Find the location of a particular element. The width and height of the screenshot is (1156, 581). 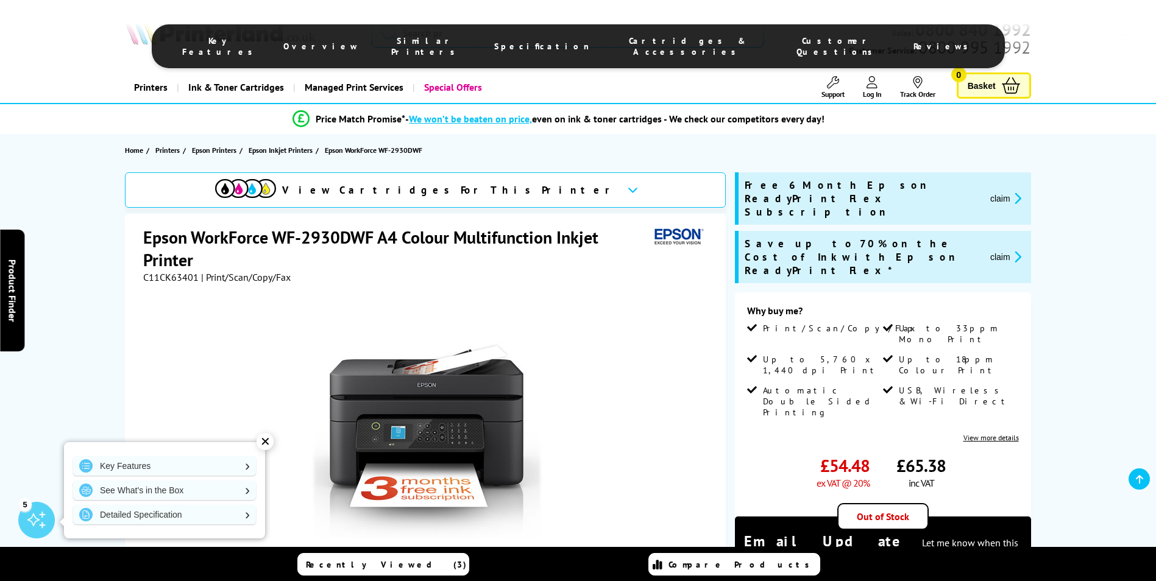

a: Recently Viewed (3) is located at coordinates (383, 564).